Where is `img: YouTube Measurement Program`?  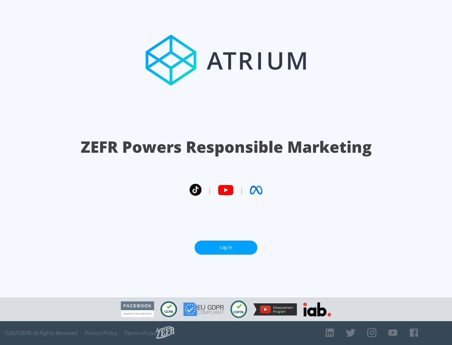
img: YouTube Measurement Program is located at coordinates (275, 309).